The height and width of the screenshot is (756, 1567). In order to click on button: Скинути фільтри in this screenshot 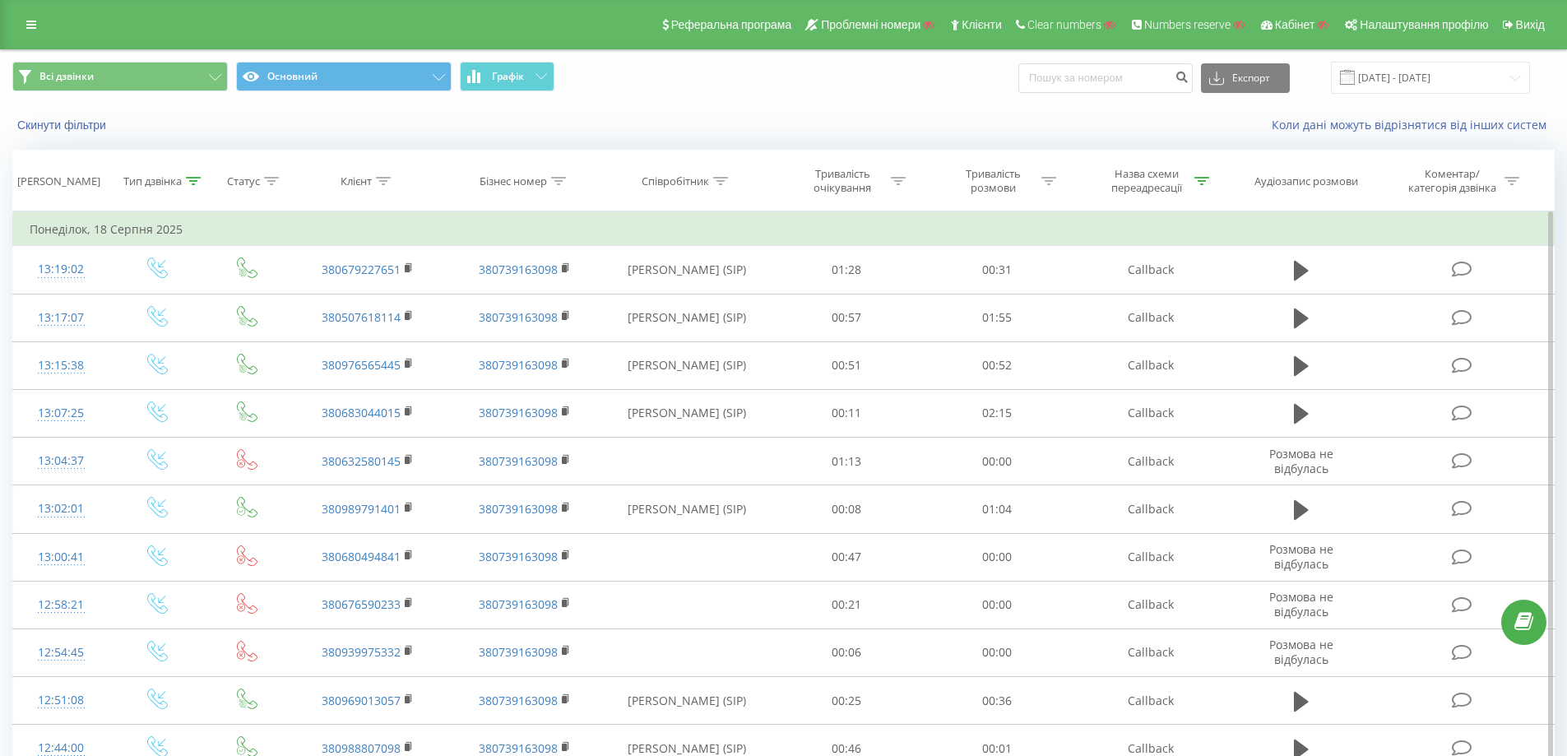, I will do `click(63, 125)`.